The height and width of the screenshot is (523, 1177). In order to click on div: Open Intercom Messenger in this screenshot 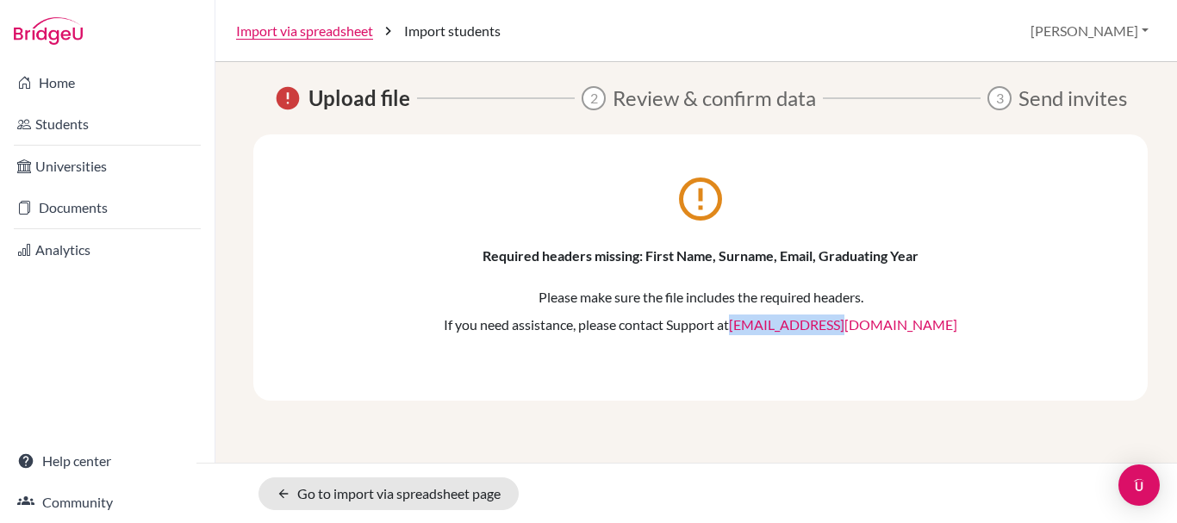, I will do `click(1139, 485)`.